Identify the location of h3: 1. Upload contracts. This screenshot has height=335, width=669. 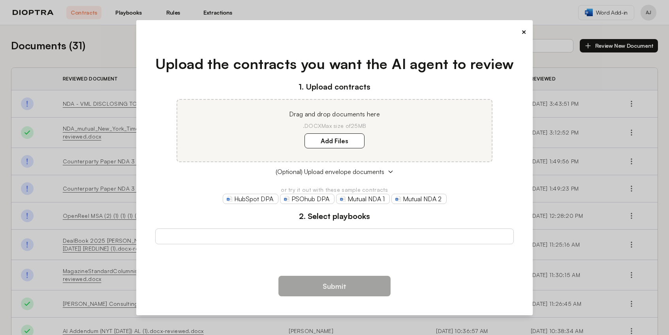
(335, 87).